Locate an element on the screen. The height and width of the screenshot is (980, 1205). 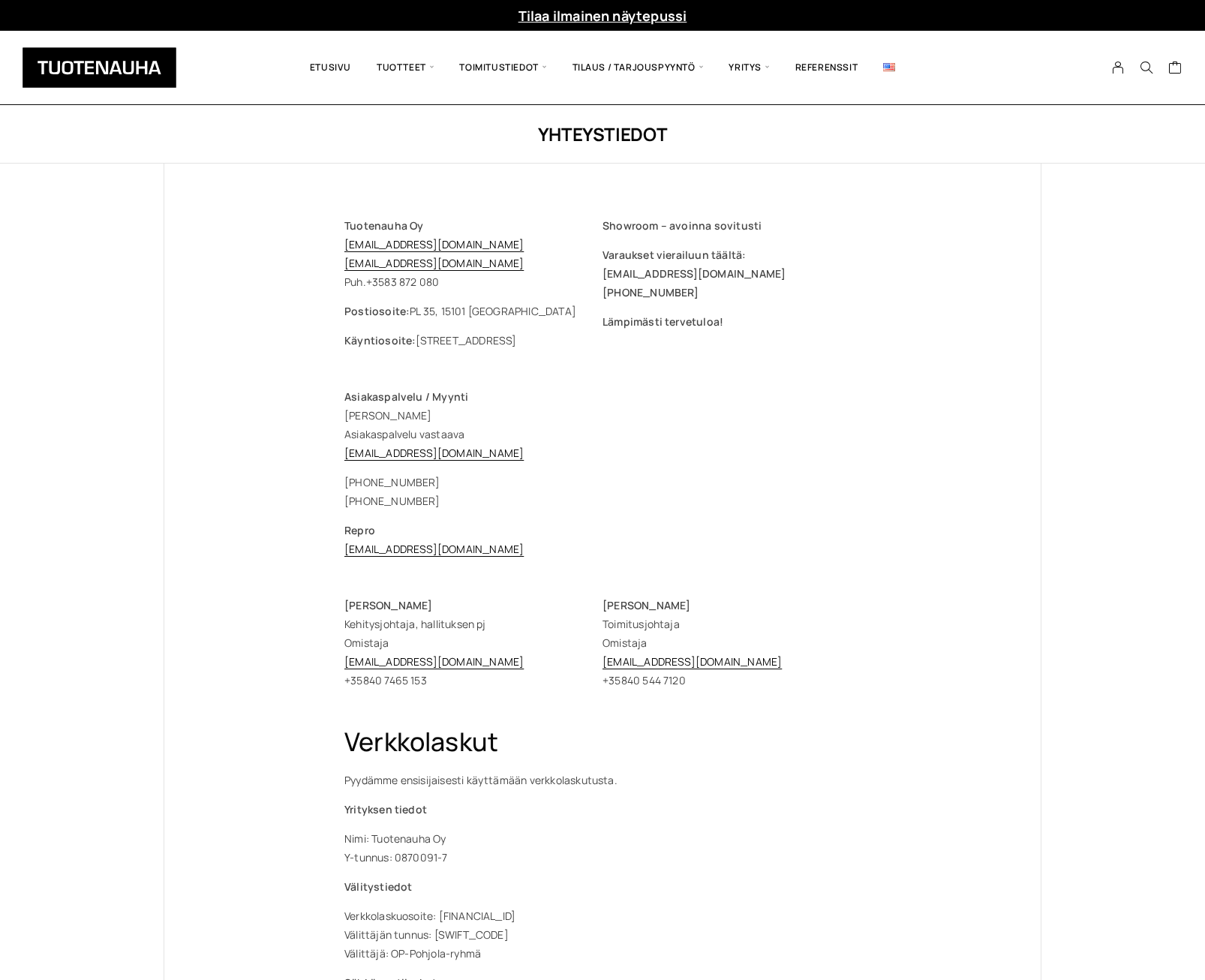
a: Etusivu is located at coordinates (330, 67).